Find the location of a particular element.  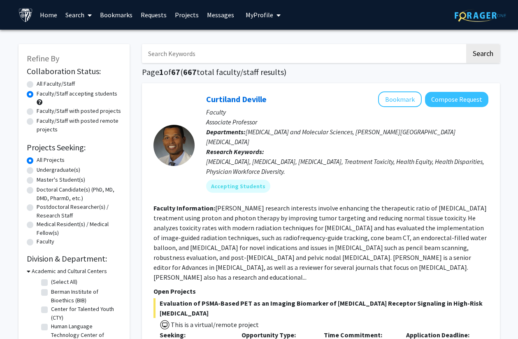

button: Add Curtiland Deville to Bookmarks is located at coordinates (400, 99).